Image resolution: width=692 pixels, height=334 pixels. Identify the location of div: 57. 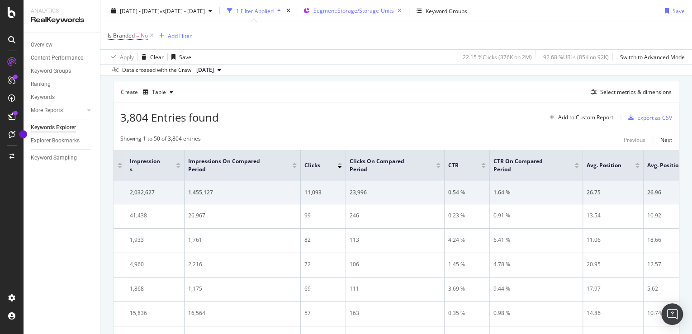
(323, 314).